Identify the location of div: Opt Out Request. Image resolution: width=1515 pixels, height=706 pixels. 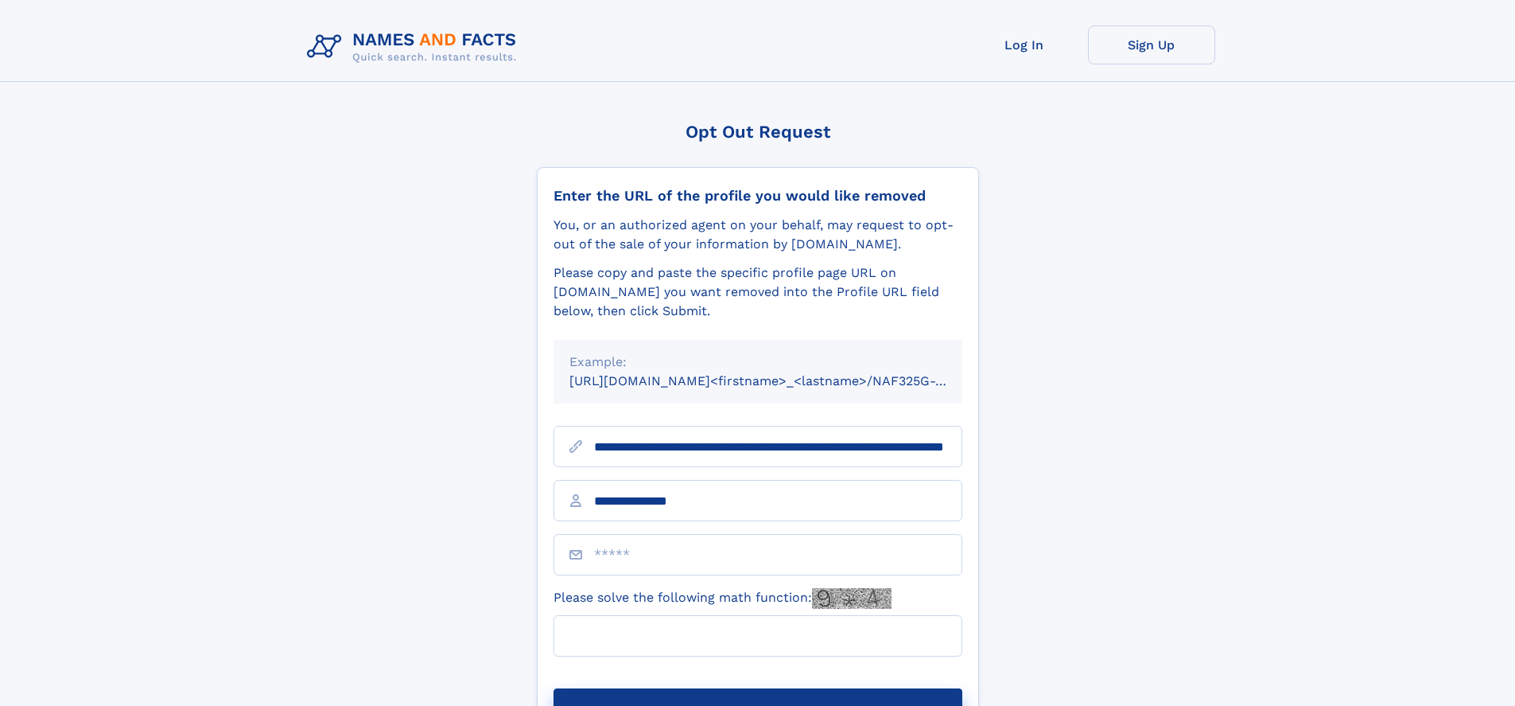
(758, 131).